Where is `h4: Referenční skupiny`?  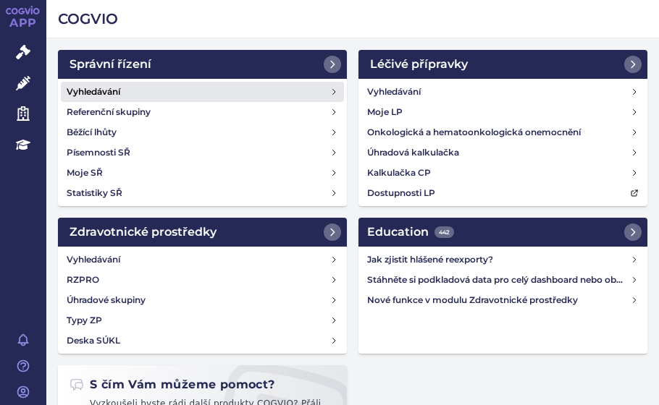
h4: Referenční skupiny is located at coordinates (109, 112).